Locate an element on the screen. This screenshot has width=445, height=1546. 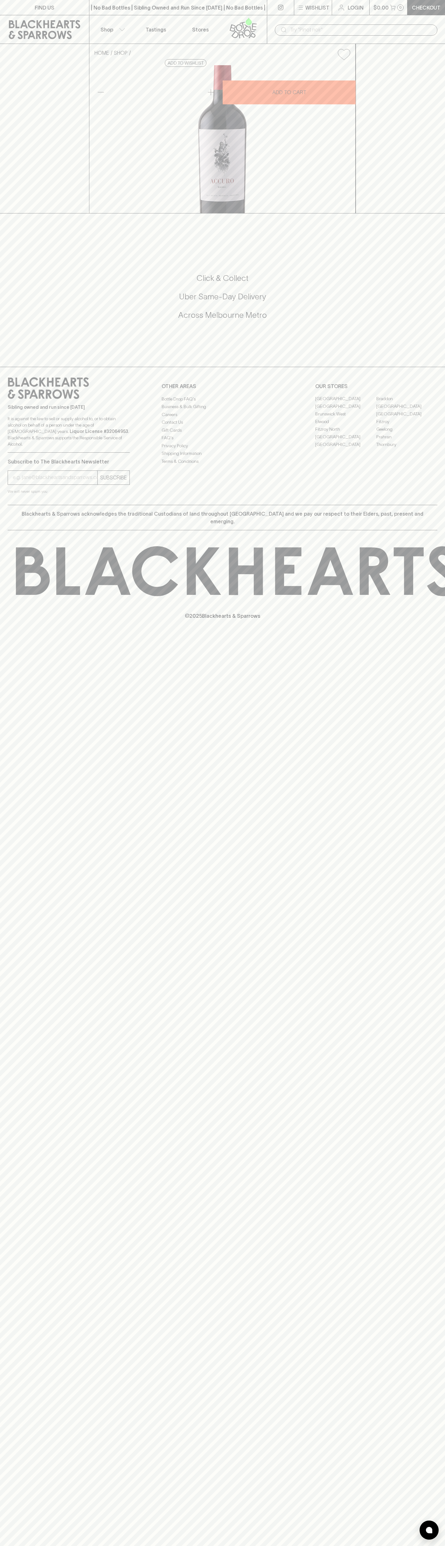
a: Business & Bulk Gifting is located at coordinates (223, 407).